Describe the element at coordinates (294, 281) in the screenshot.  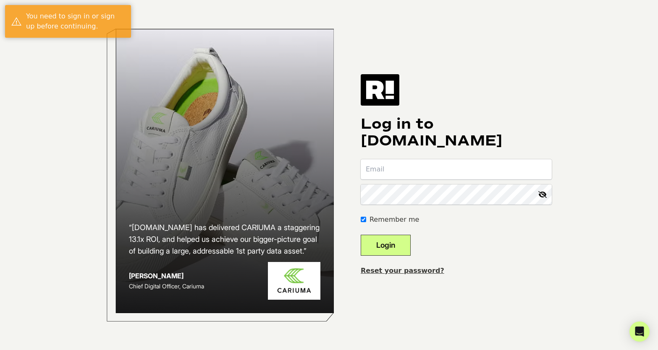
I see `img: Cariuma` at that location.